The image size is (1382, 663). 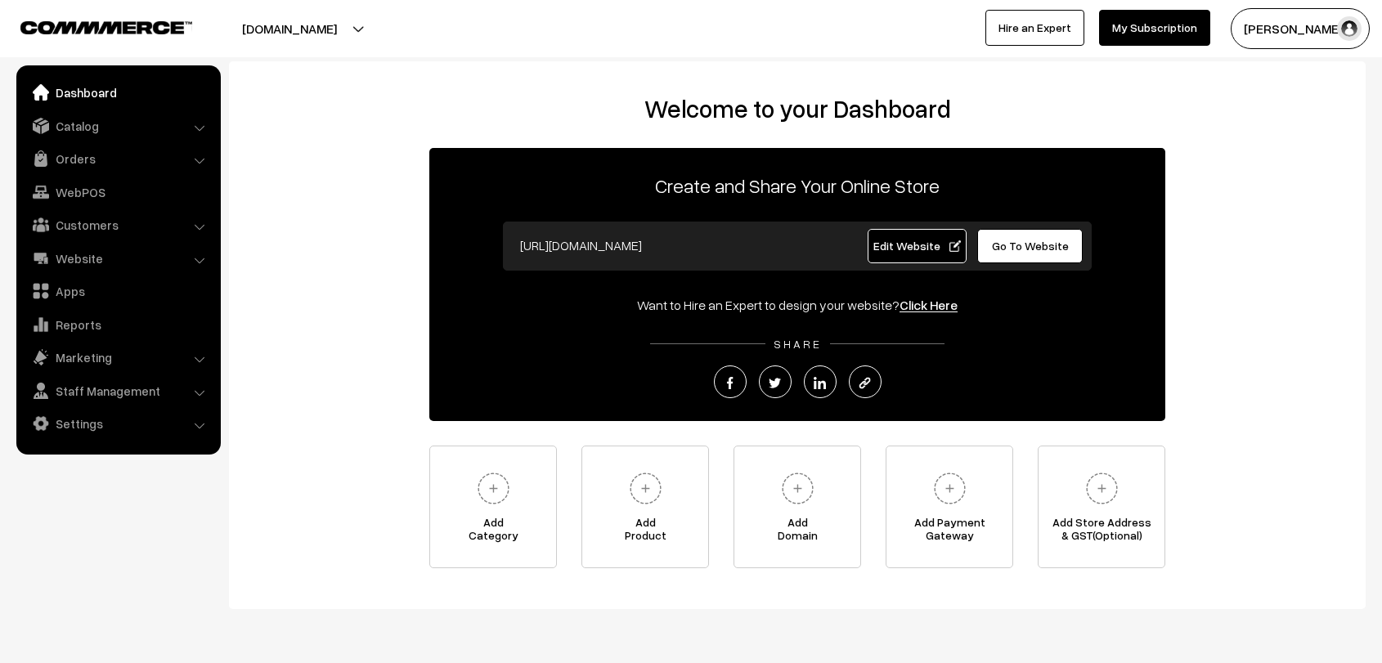 I want to click on a: WebPOS, so click(x=118, y=192).